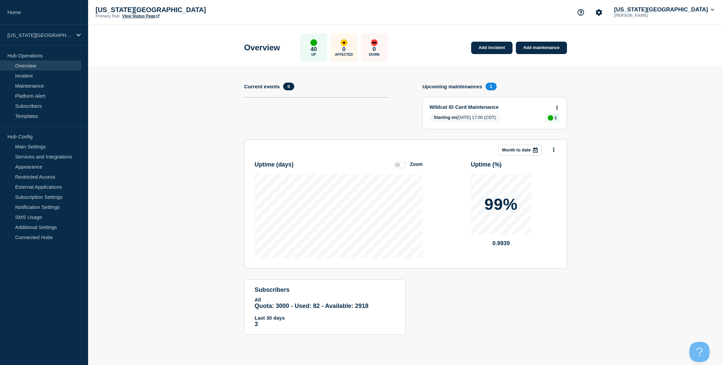 The height and width of the screenshot is (365, 723). What do you see at coordinates (374, 43) in the screenshot?
I see `div: down` at bounding box center [374, 43].